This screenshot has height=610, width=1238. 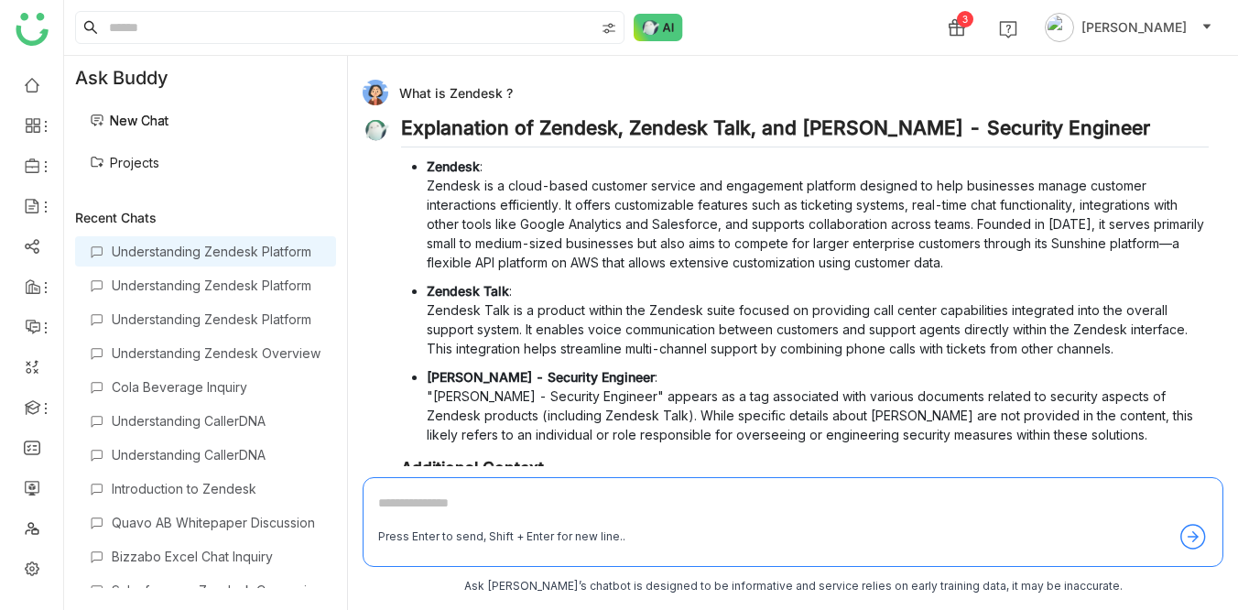 What do you see at coordinates (216, 353) in the screenshot?
I see `div: Understanding Zendesk Overview` at bounding box center [216, 353].